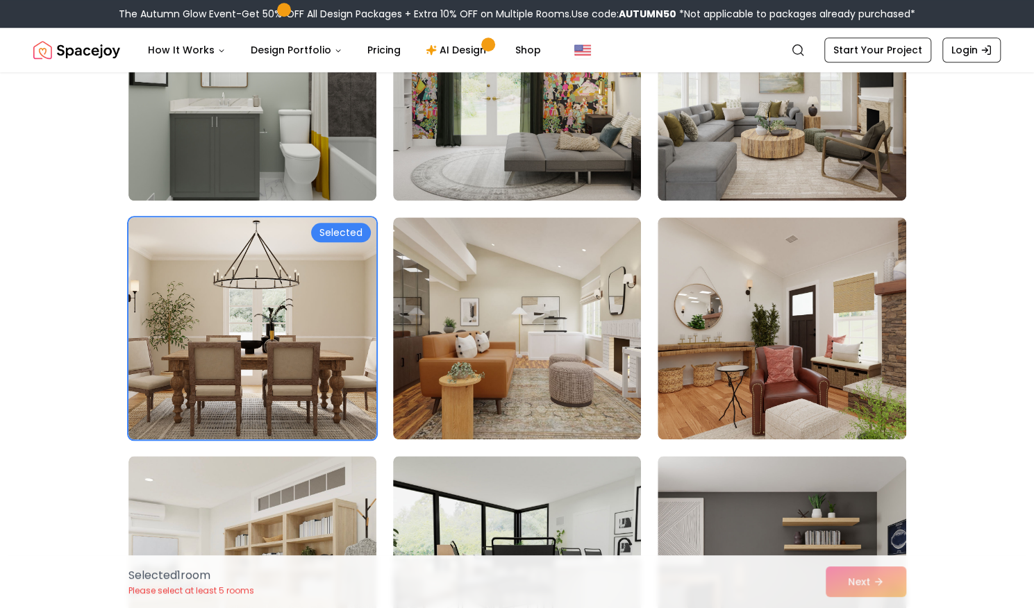 The height and width of the screenshot is (608, 1034). I want to click on div: Selected, so click(341, 233).